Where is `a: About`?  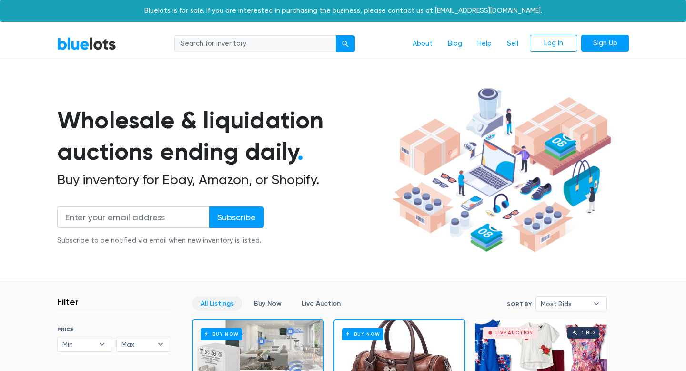 a: About is located at coordinates (423, 44).